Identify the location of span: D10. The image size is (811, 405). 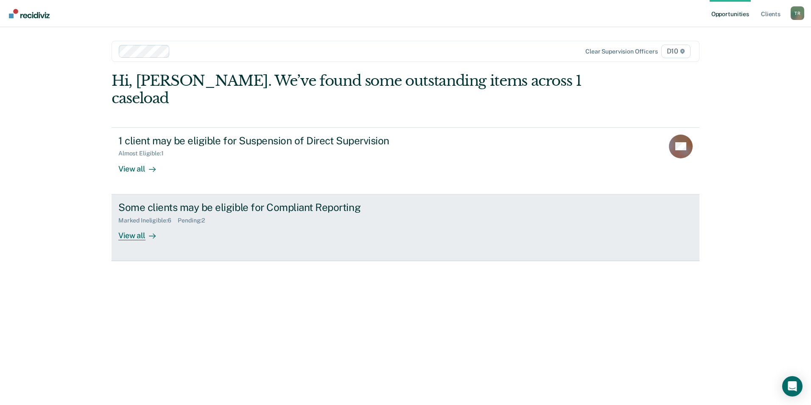
(676, 51).